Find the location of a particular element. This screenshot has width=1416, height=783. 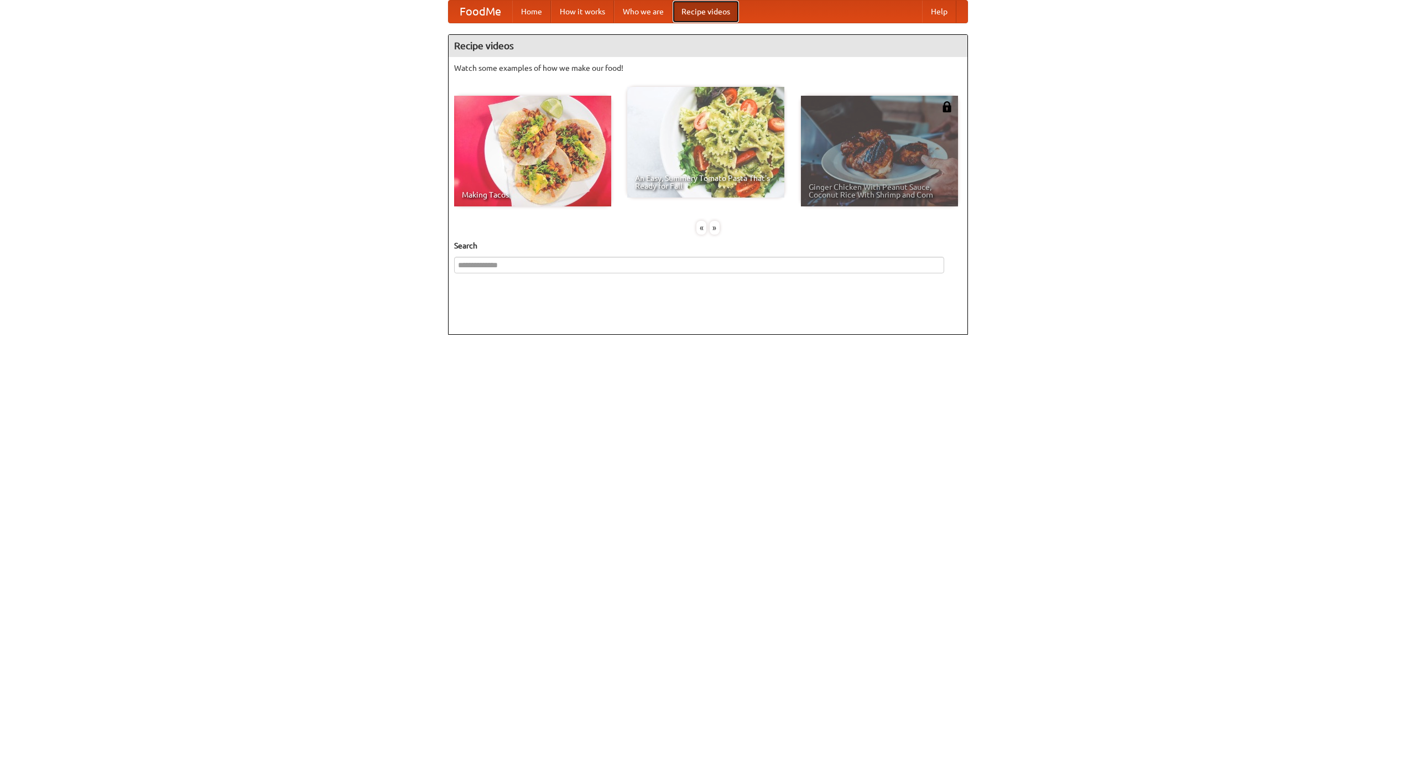

h5: Search is located at coordinates (708, 246).